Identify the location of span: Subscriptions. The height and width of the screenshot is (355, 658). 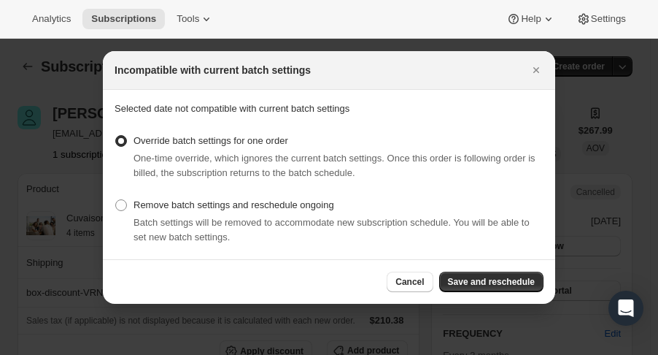
(123, 19).